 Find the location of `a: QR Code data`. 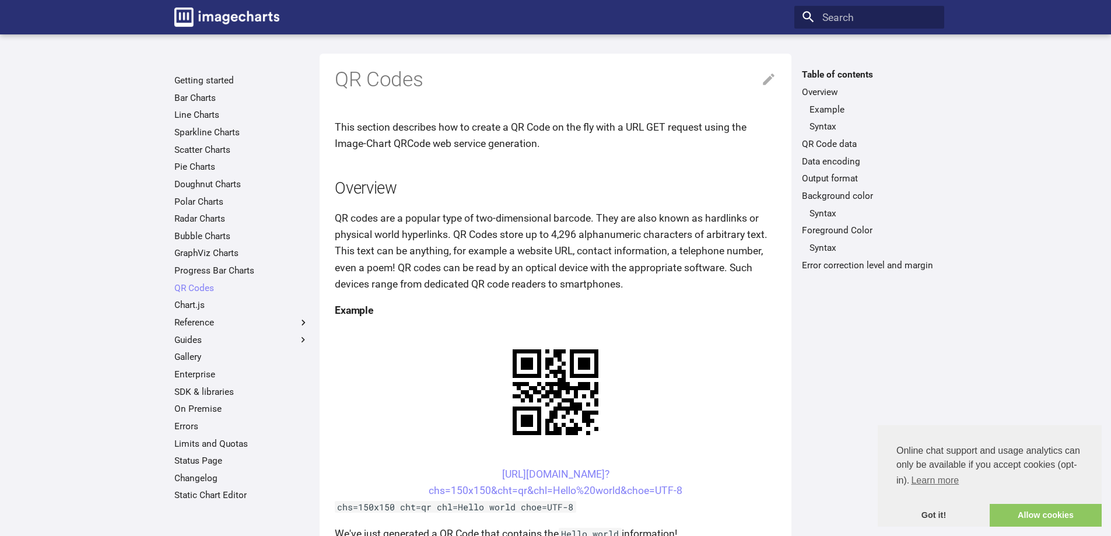

a: QR Code data is located at coordinates (869, 144).